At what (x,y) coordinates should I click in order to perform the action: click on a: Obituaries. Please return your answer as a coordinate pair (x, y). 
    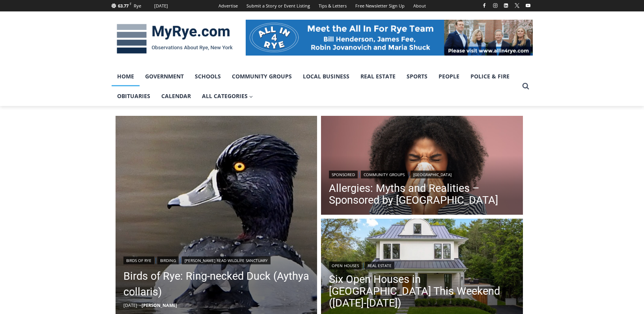
    Looking at the image, I should click on (134, 96).